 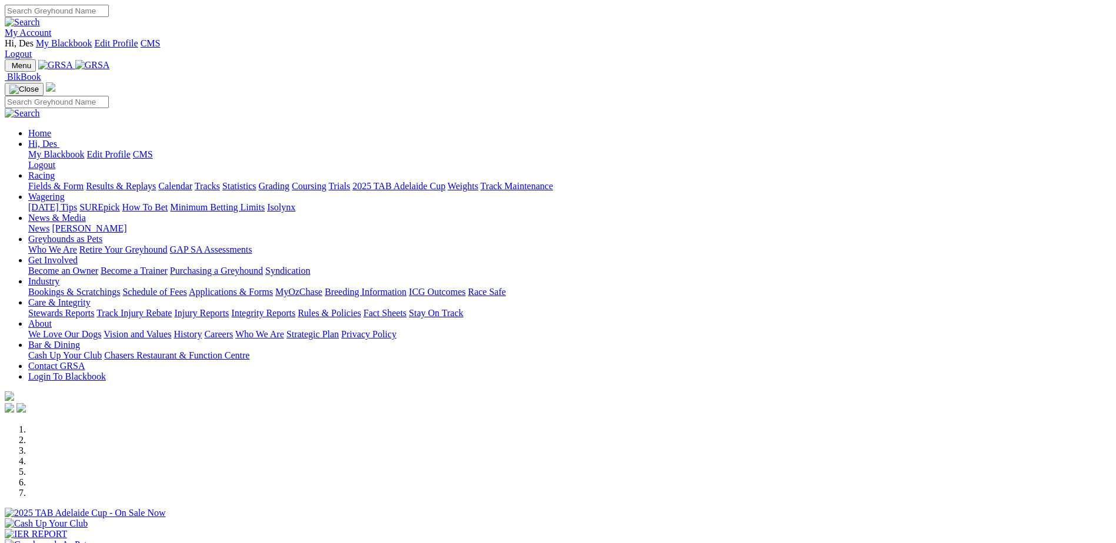 I want to click on a: Industry, so click(x=44, y=281).